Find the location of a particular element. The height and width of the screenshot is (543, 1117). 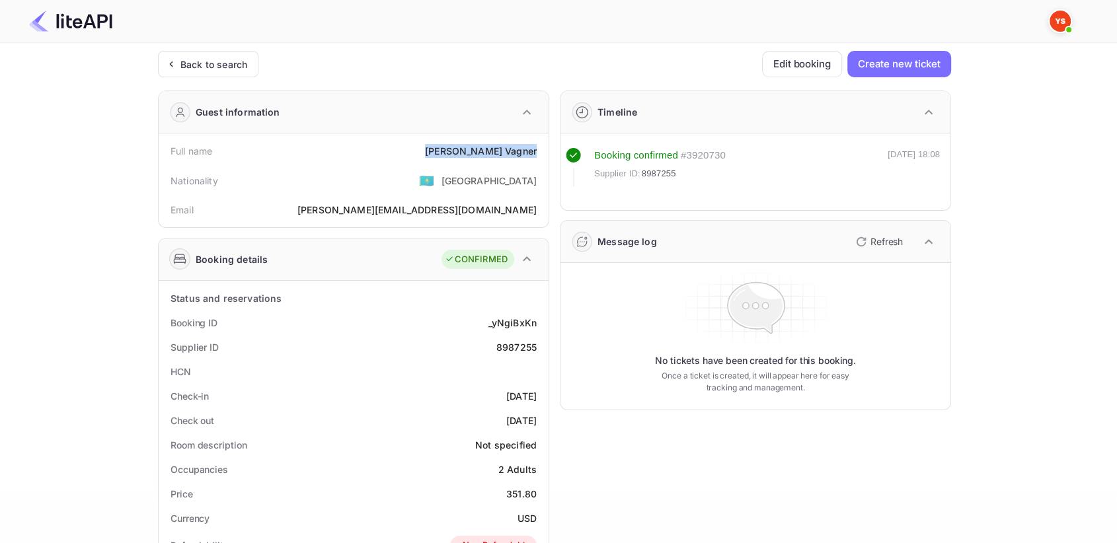

div: Booking details is located at coordinates (231, 259).